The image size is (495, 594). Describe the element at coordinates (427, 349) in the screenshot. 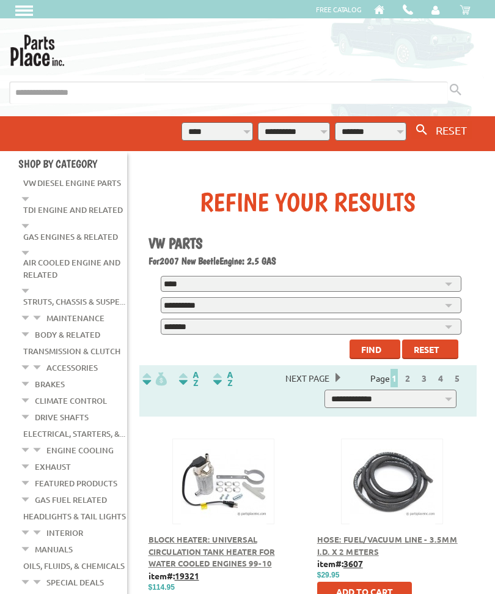

I see `span: Reset` at that location.